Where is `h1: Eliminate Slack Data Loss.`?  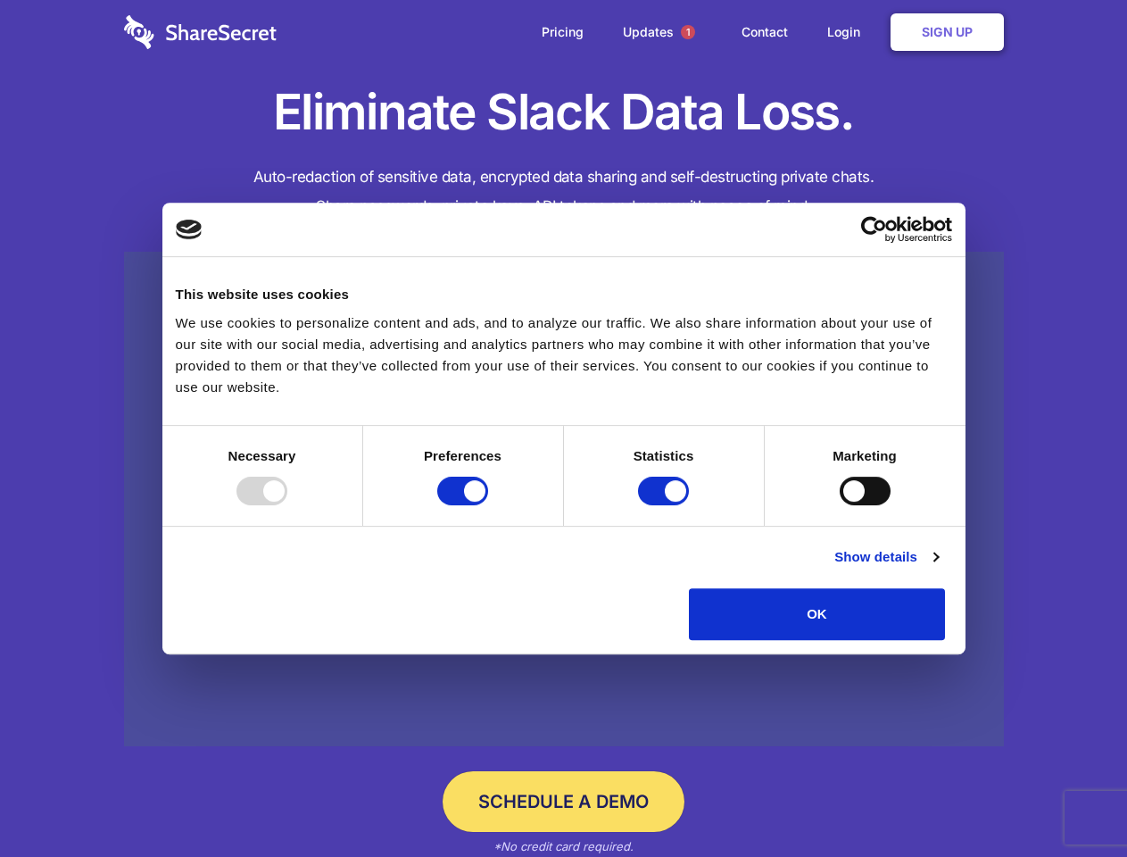
h1: Eliminate Slack Data Loss. is located at coordinates (564, 112).